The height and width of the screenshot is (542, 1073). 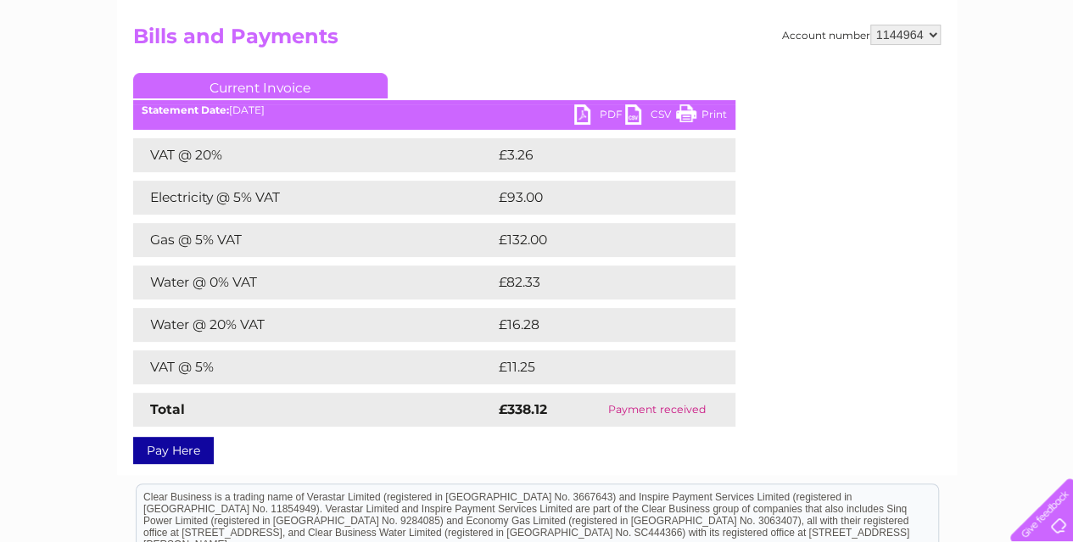 I want to click on strong: £338.12, so click(x=523, y=409).